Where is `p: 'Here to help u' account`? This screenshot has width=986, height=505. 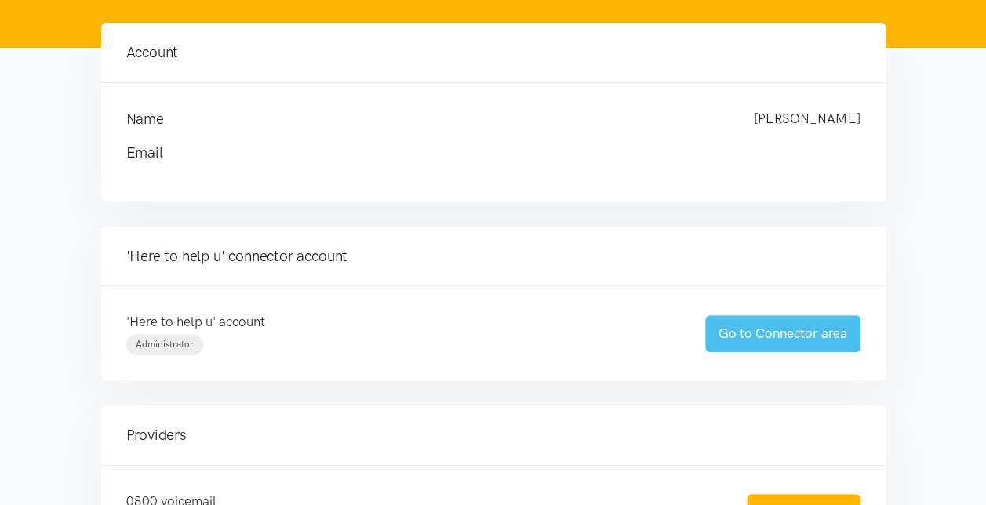 p: 'Here to help u' account is located at coordinates (400, 322).